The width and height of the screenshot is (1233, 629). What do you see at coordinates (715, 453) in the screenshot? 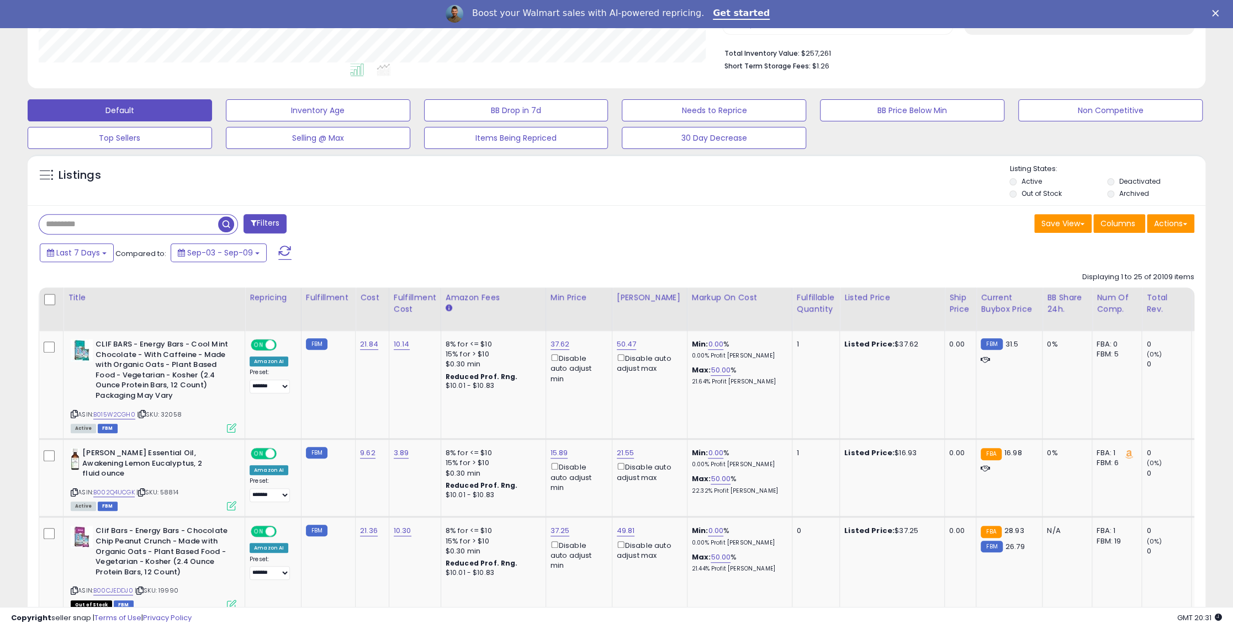
I see `a: 0.00` at bounding box center [715, 453].